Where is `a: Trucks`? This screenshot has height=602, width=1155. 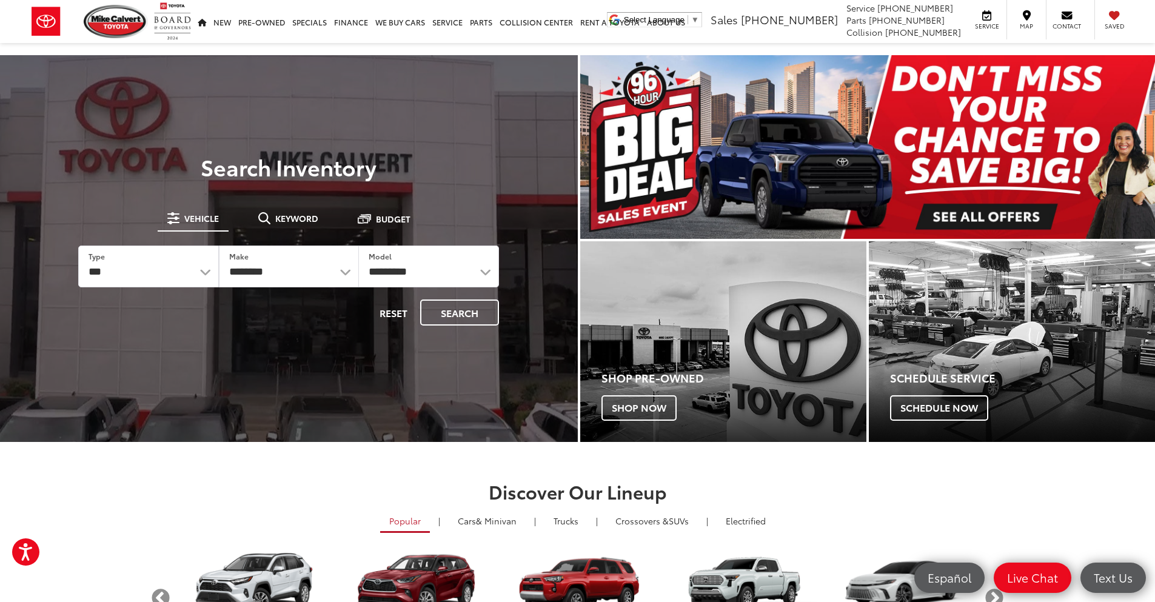 a: Trucks is located at coordinates (566, 521).